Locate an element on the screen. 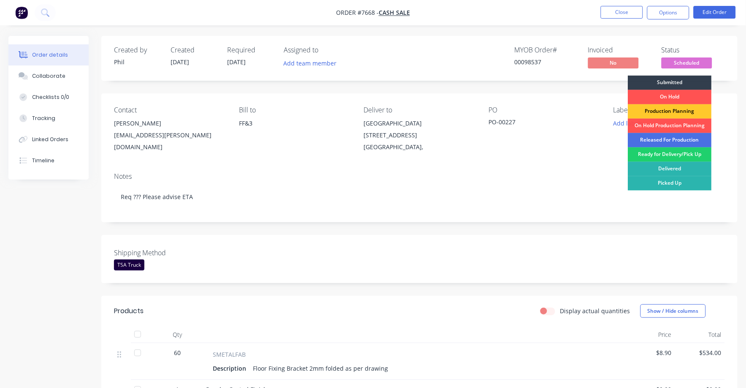 This screenshot has width=746, height=388. button: Linked Orders is located at coordinates (49, 139).